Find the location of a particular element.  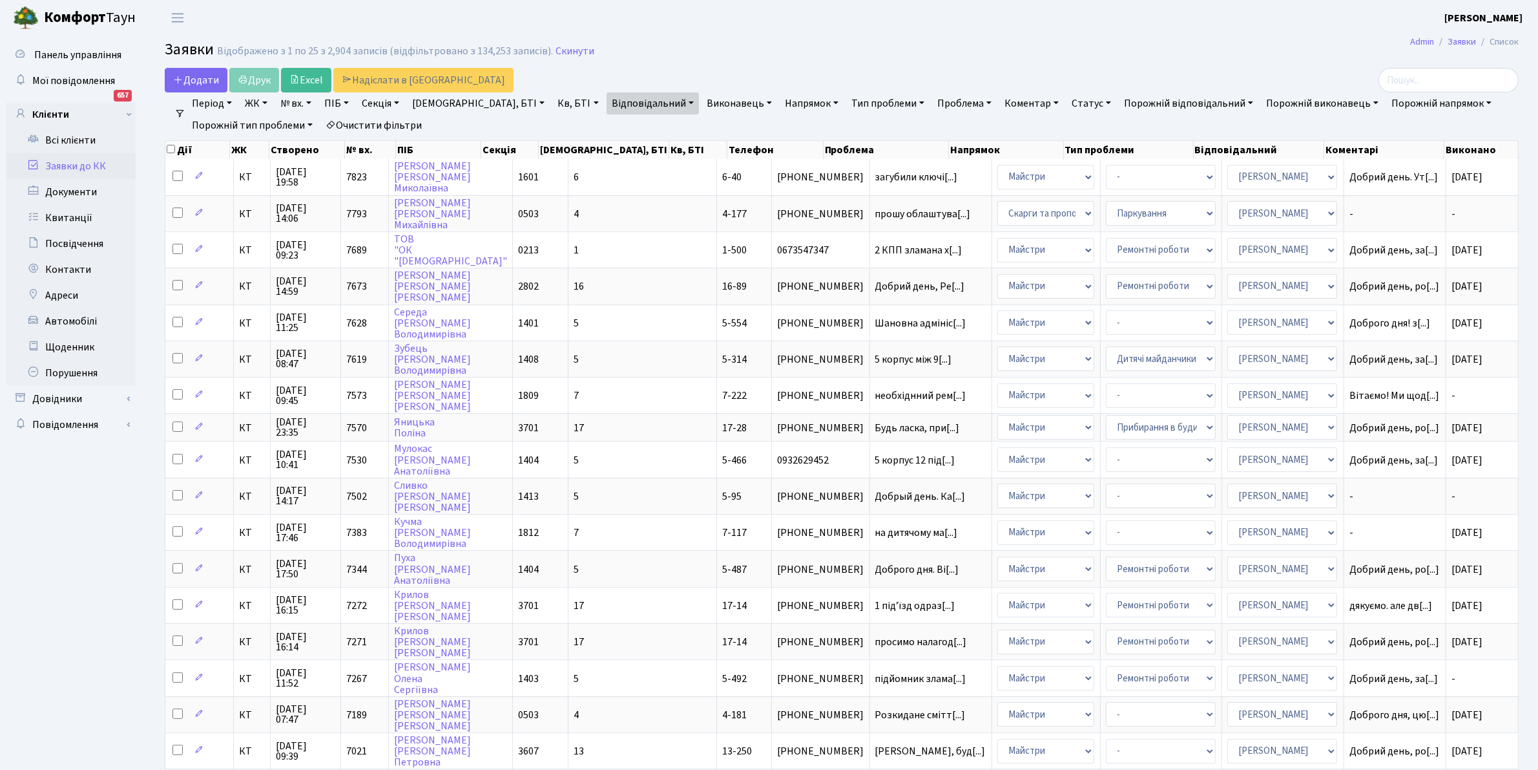

span: 7-117 is located at coordinates (735, 532).